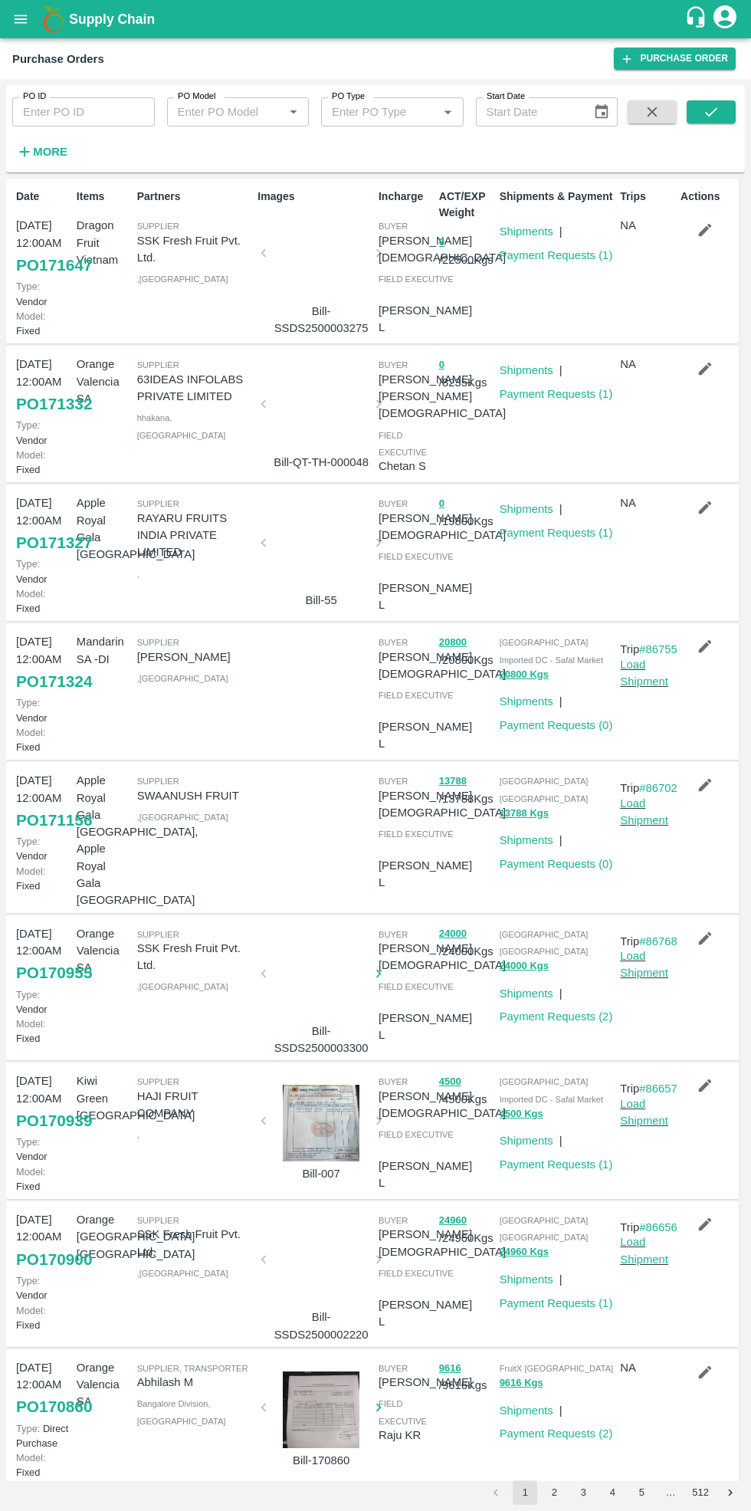  I want to click on a: PO170955, so click(54, 973).